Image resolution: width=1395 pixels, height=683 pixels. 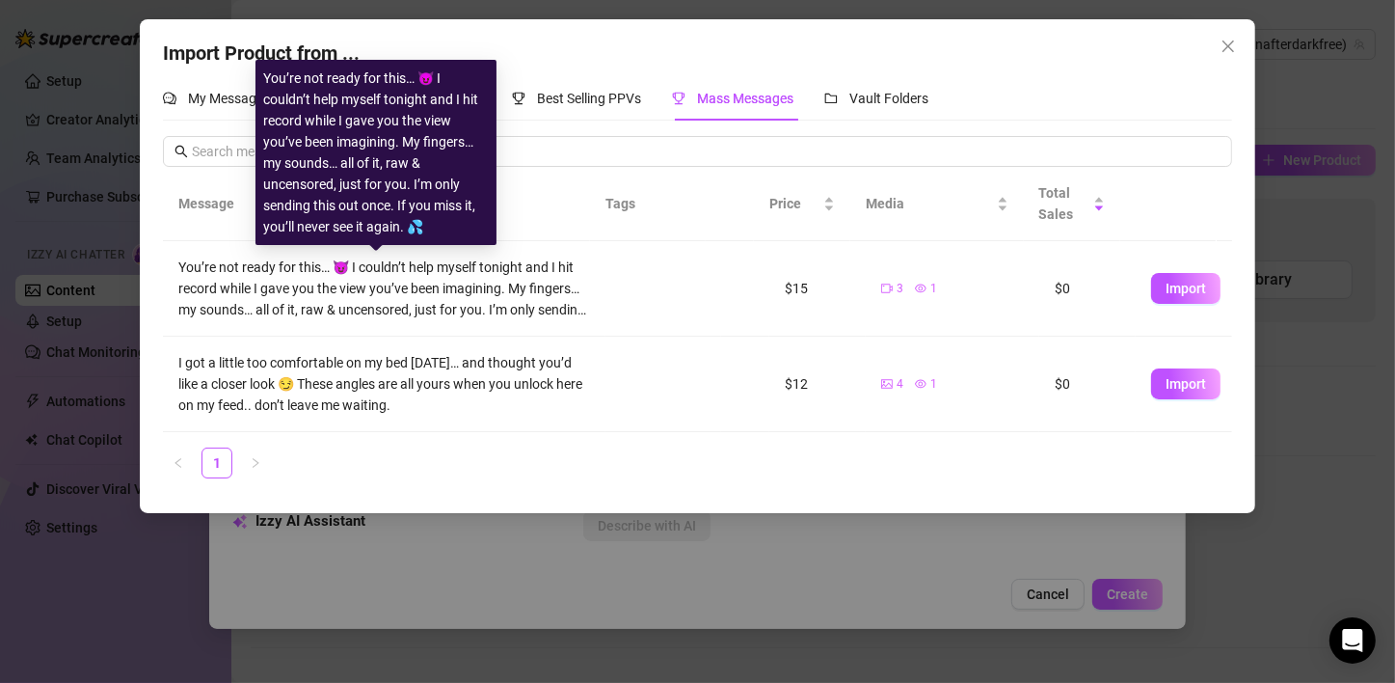 I want to click on span: Price, so click(x=795, y=203).